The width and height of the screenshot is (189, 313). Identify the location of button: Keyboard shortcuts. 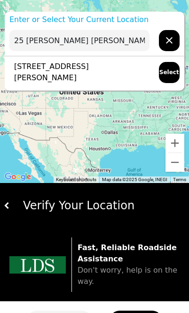
(76, 180).